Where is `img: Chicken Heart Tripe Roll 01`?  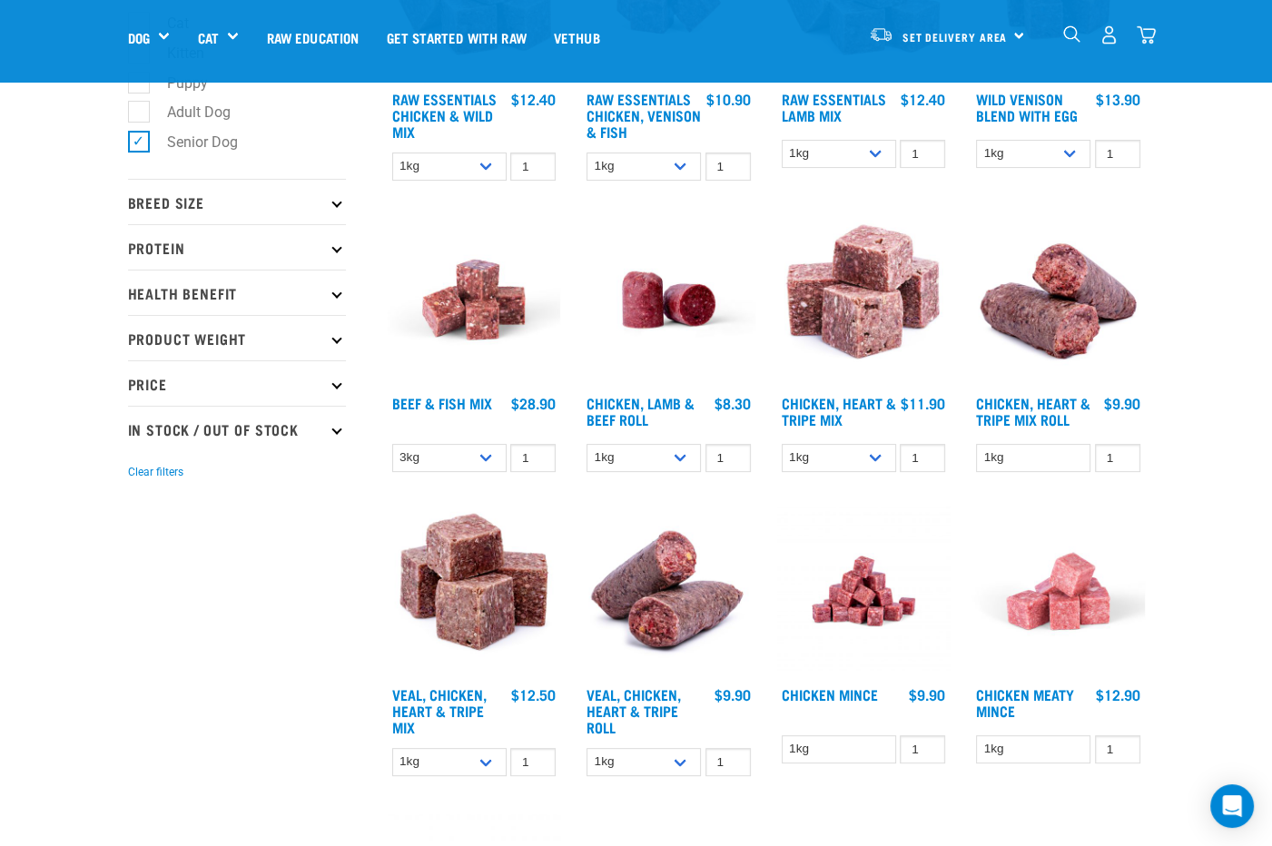
img: Chicken Heart Tripe Roll 01 is located at coordinates (1058, 300).